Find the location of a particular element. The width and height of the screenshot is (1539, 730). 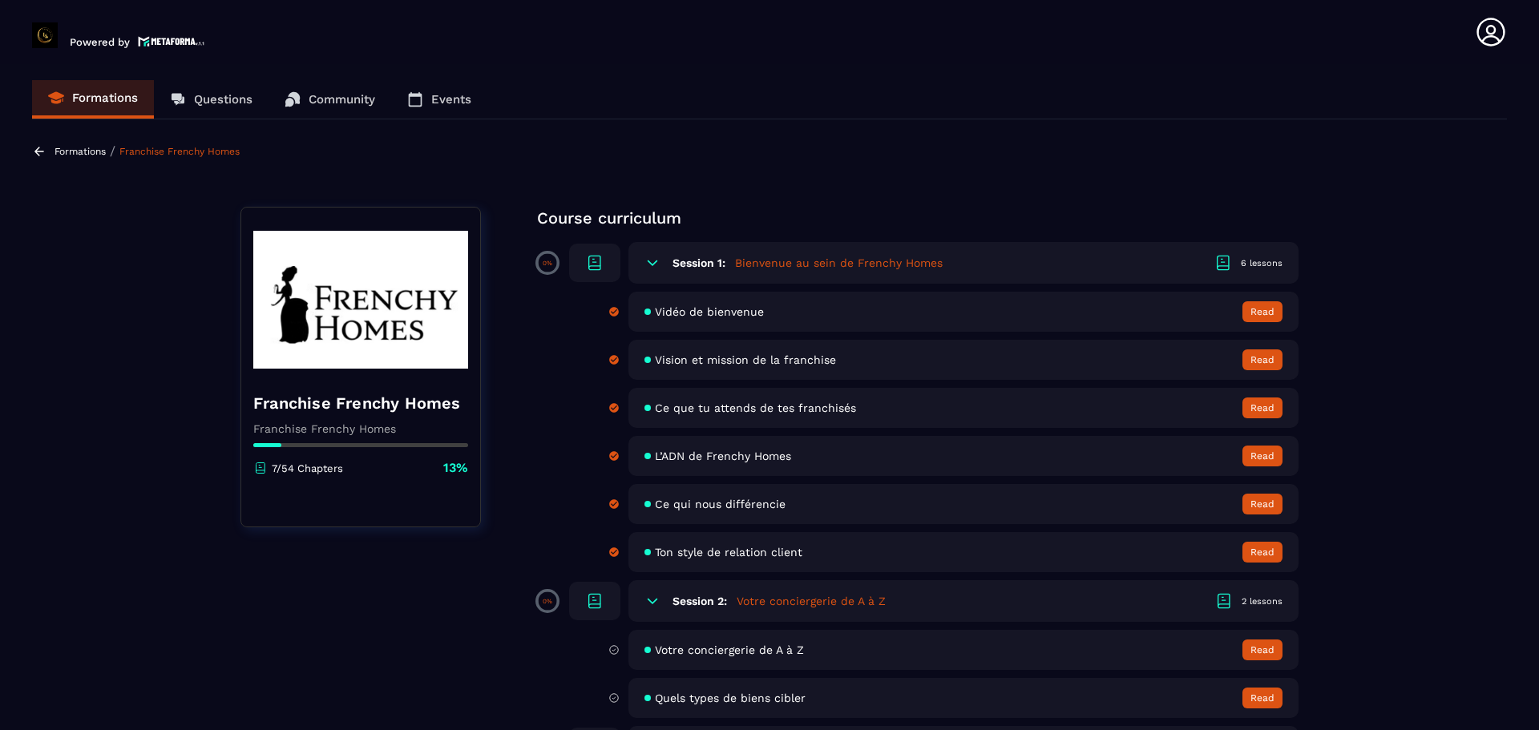

p: Events is located at coordinates (451, 99).